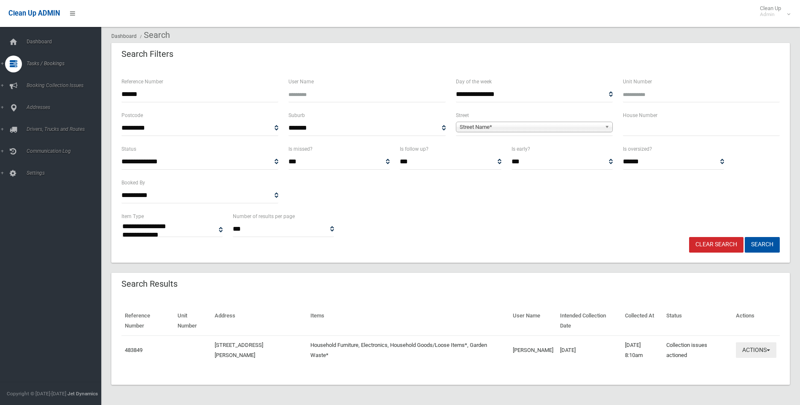 Image resolution: width=800 pixels, height=405 pixels. I want to click on label: Unit Number, so click(637, 82).